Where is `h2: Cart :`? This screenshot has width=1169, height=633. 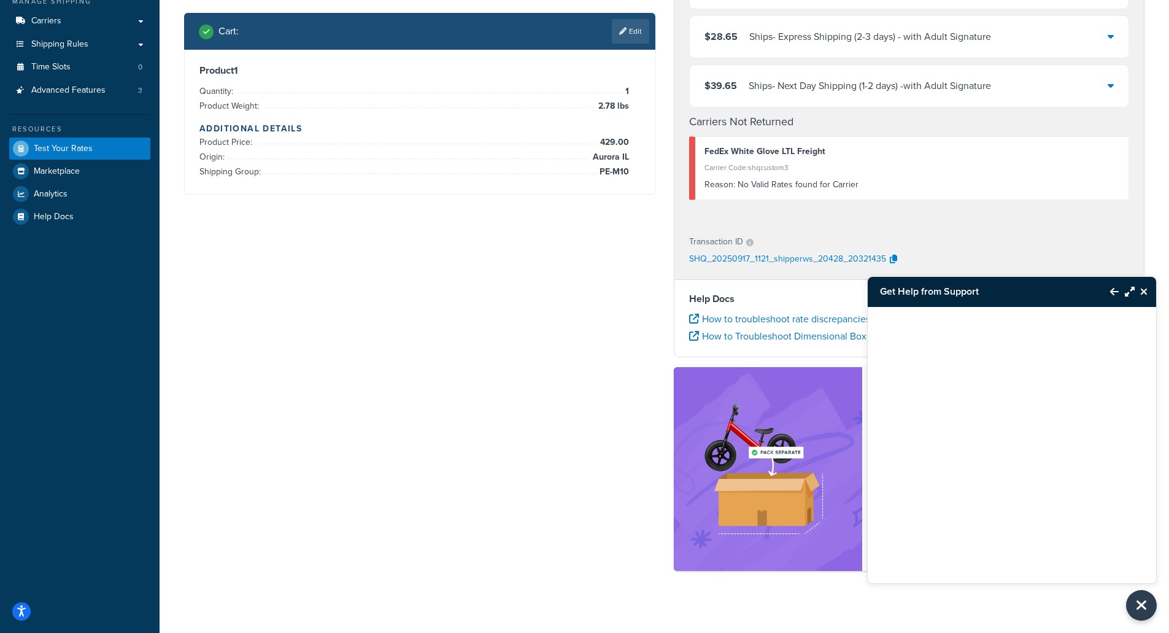 h2: Cart : is located at coordinates (228, 31).